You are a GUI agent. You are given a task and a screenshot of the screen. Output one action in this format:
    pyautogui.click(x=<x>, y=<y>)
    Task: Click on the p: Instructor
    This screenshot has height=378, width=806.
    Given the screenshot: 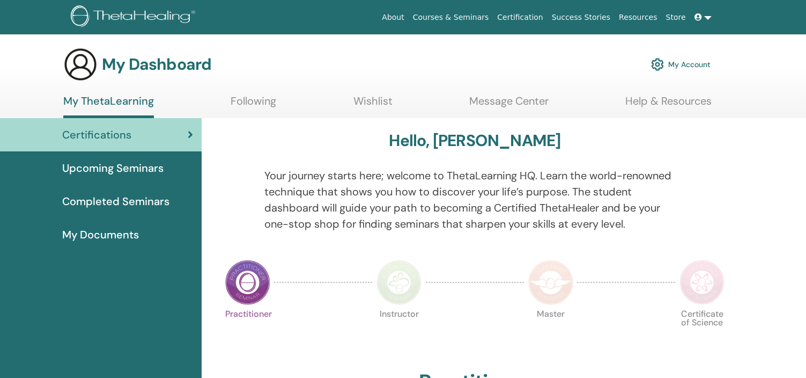 What is the action you would take?
    pyautogui.click(x=399, y=332)
    